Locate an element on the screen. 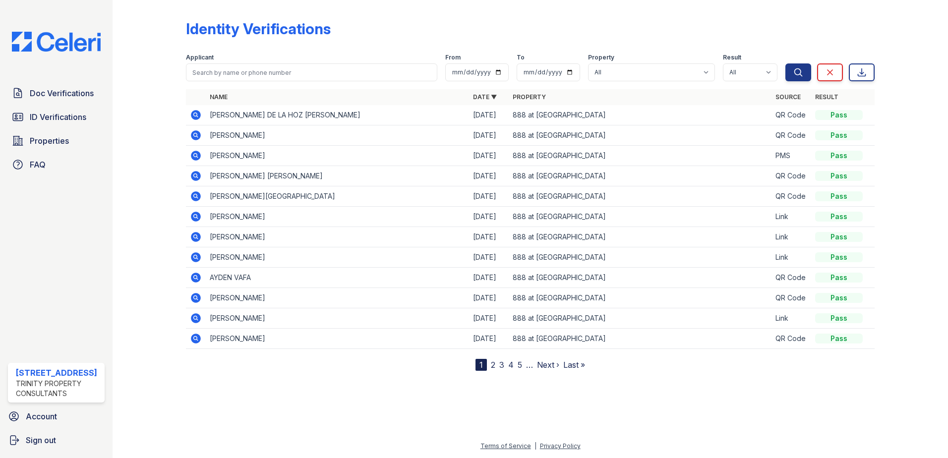 This screenshot has width=948, height=458. span: Doc Verifications is located at coordinates (61, 93).